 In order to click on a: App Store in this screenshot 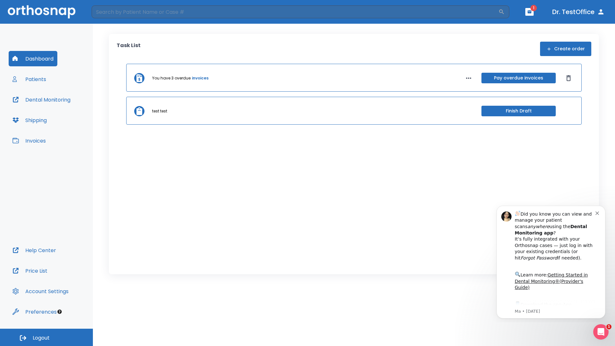, I will do `click(56, 108)`.